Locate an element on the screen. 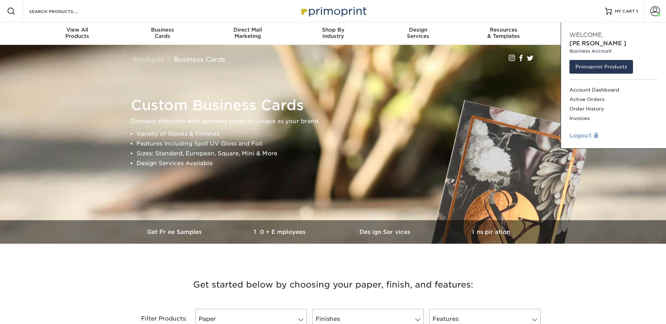 The width and height of the screenshot is (666, 324). span: Design is located at coordinates (418, 30).